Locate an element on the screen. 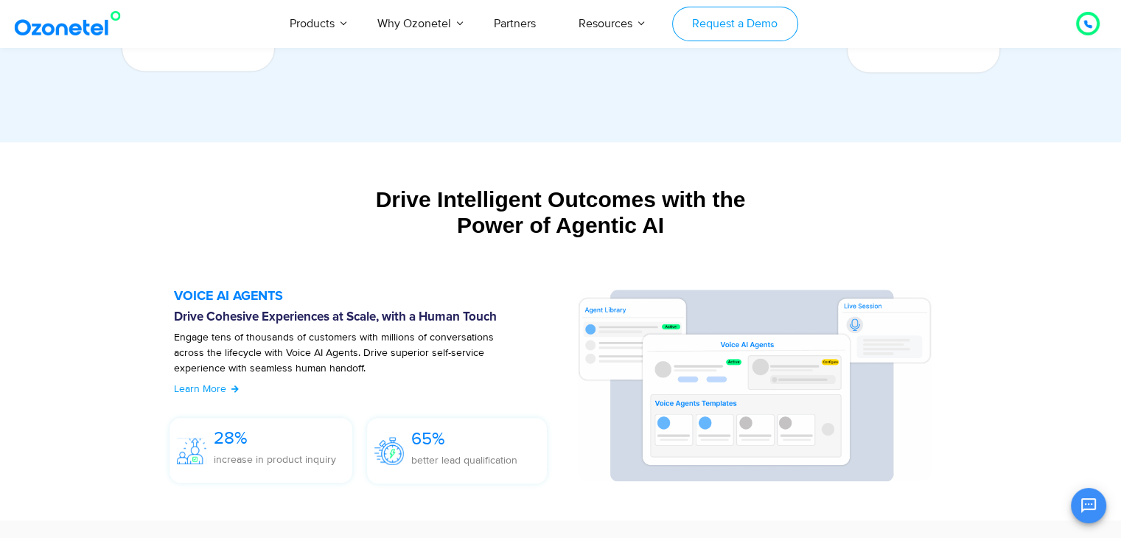 The image size is (1121, 538). h6: Drive Cohesive Experiences at Scale, with a Human Touch is located at coordinates (368, 318).